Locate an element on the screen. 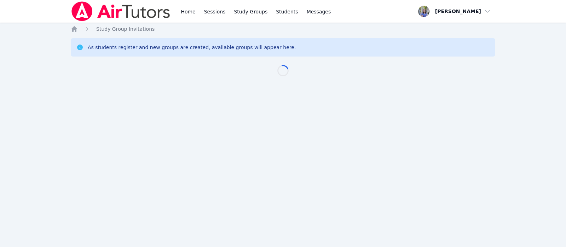 The width and height of the screenshot is (566, 247). img: Air Tutors is located at coordinates (121, 11).